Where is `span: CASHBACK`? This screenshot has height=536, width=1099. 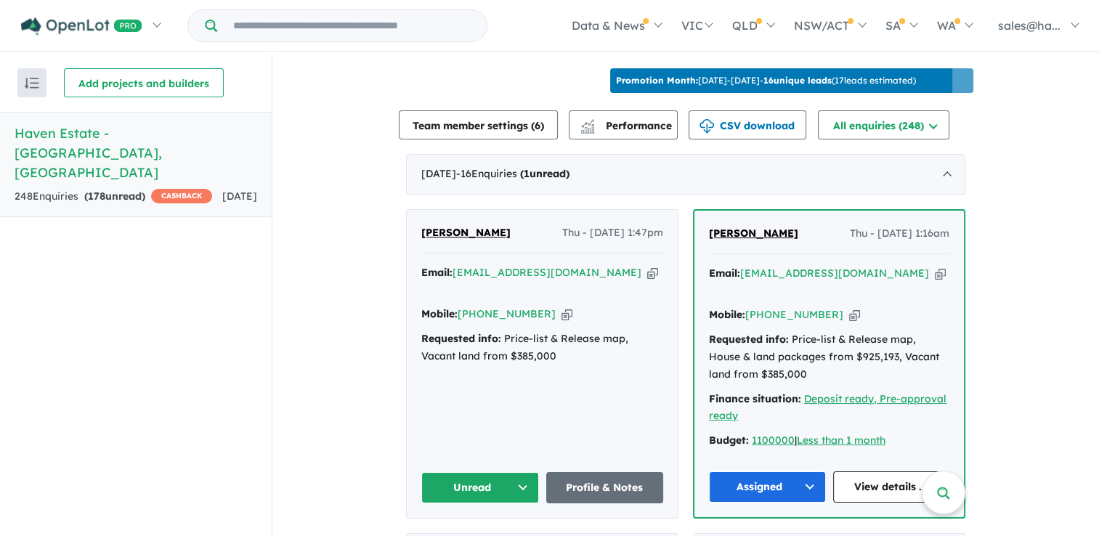 span: CASHBACK is located at coordinates (182, 196).